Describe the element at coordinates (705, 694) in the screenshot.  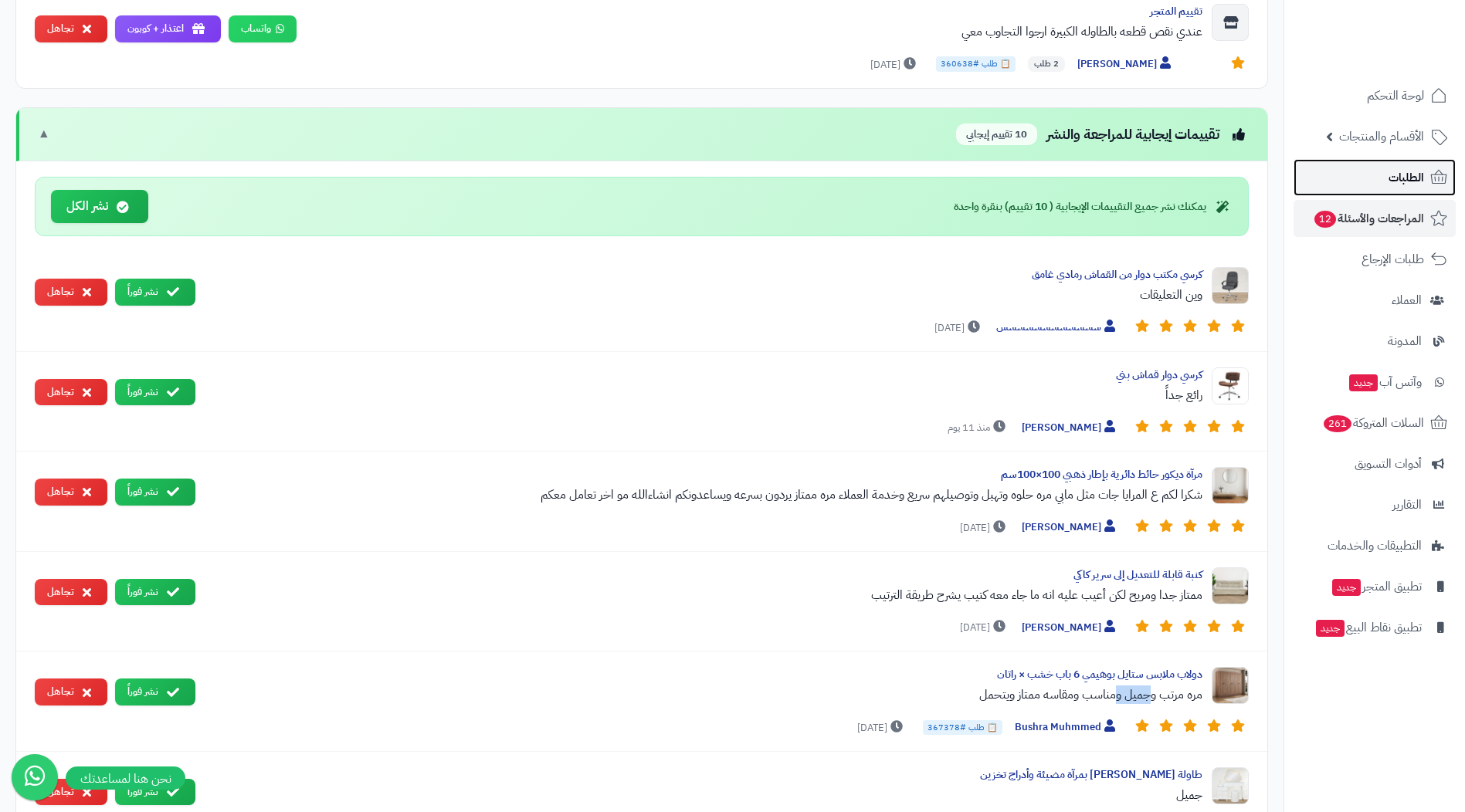
I see `div: مره مرتب وجميل ومناسب ومقاسه ممتاز ويتحمل` at that location.